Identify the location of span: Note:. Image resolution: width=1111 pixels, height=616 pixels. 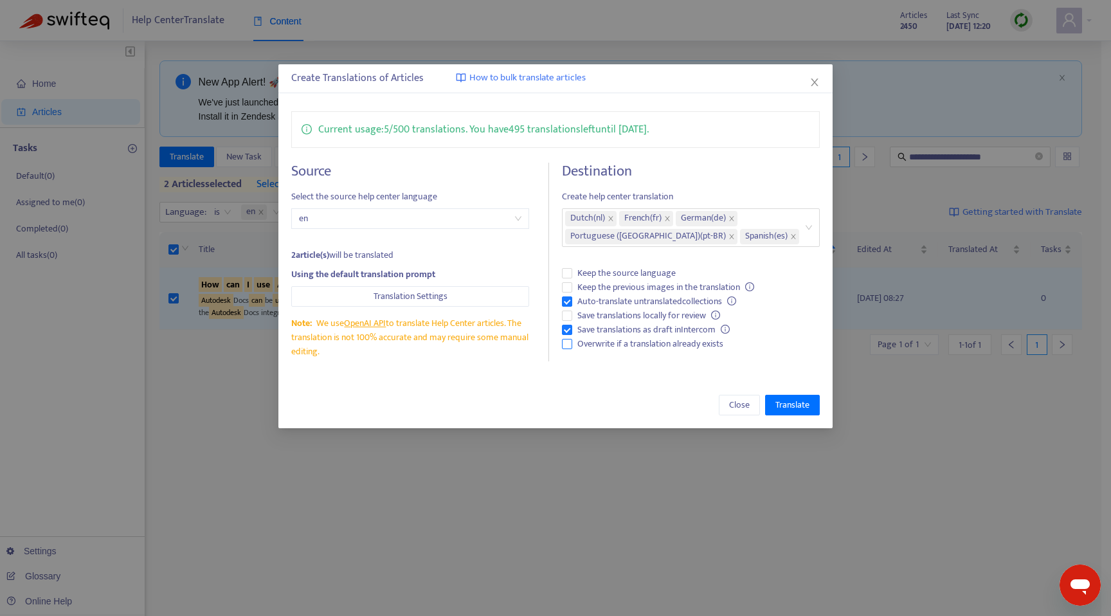
(301, 323).